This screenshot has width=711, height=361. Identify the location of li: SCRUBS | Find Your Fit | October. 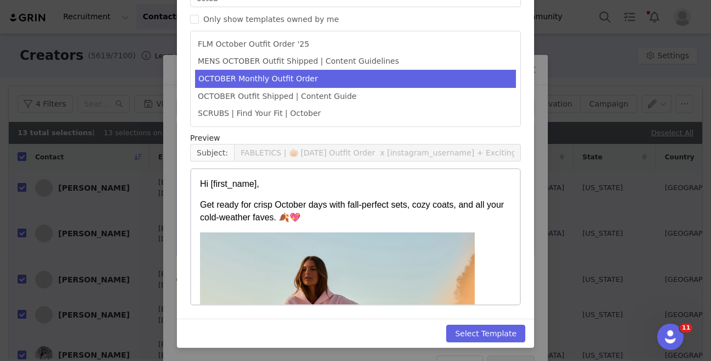
(356, 113).